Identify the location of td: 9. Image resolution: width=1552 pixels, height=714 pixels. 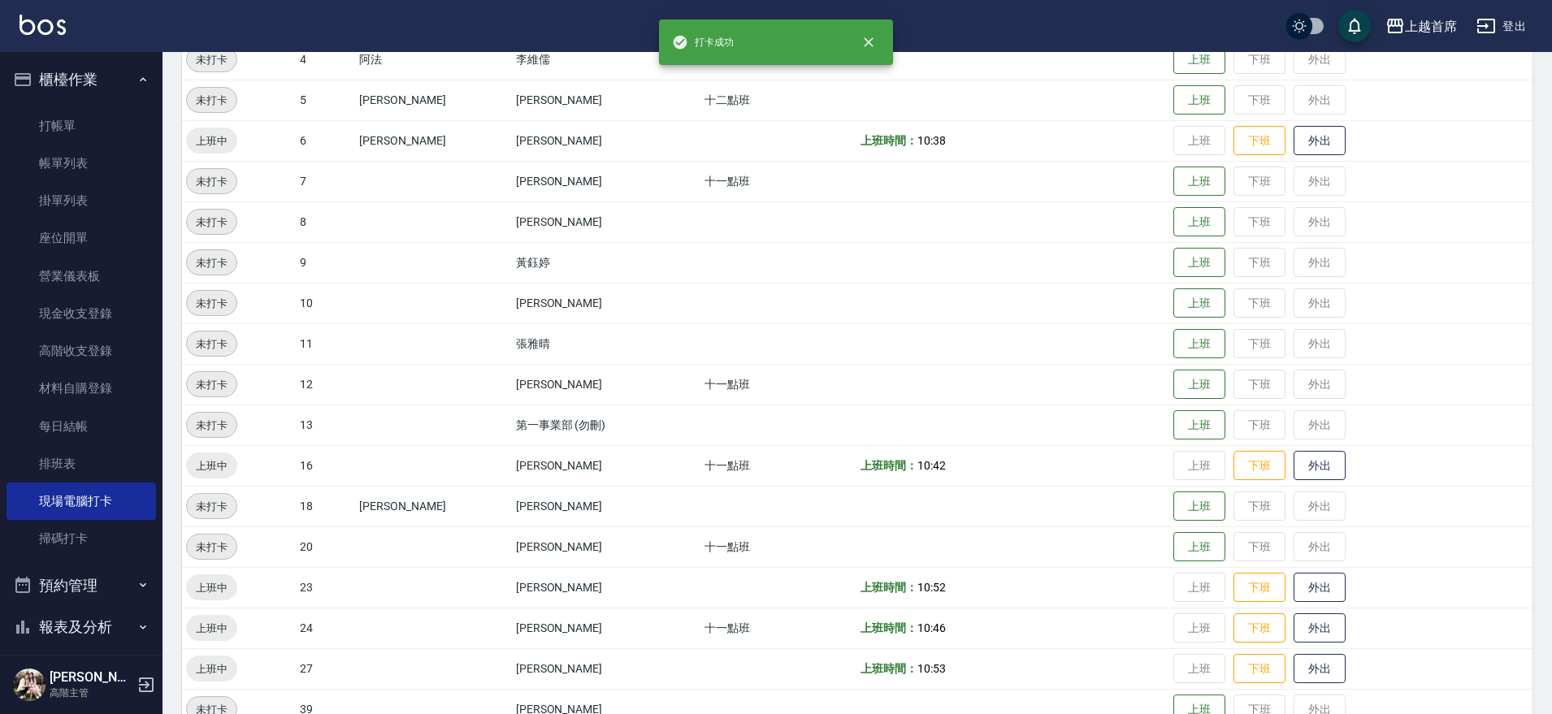
(325, 263).